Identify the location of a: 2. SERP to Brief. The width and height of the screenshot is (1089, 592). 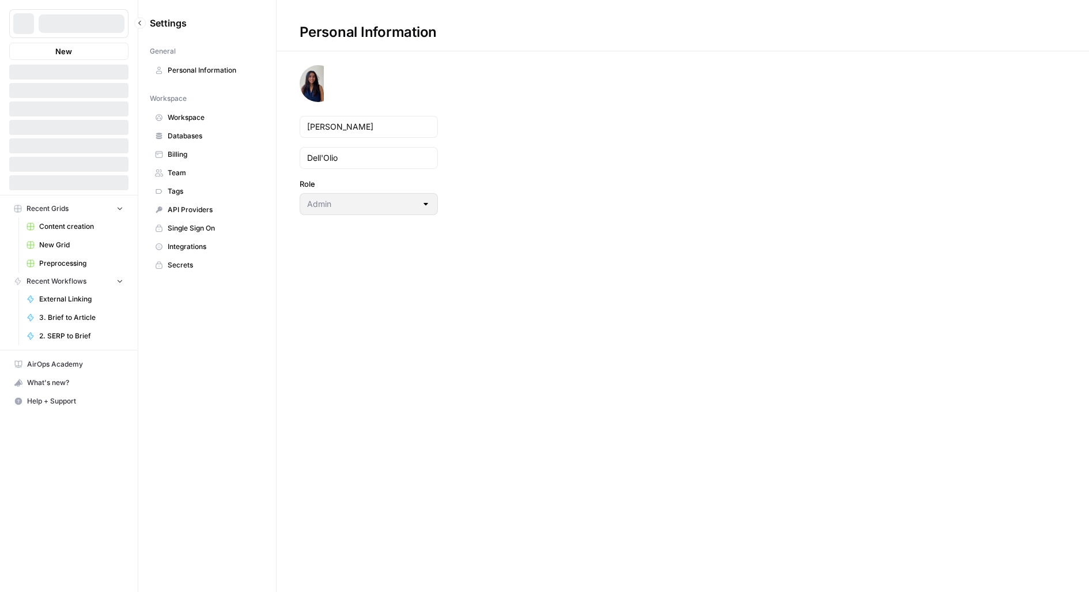
(75, 336).